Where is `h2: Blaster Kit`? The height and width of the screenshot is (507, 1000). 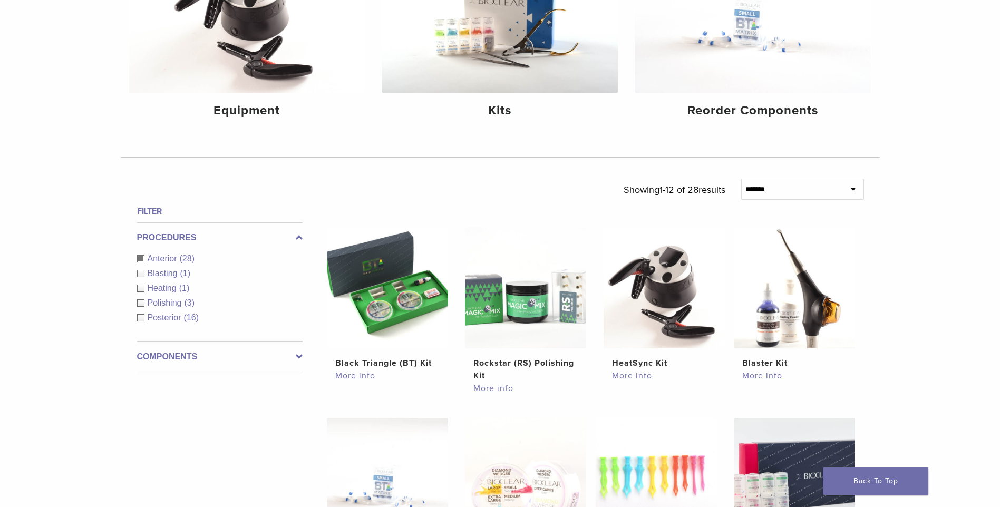
h2: Blaster Kit is located at coordinates (795, 363).